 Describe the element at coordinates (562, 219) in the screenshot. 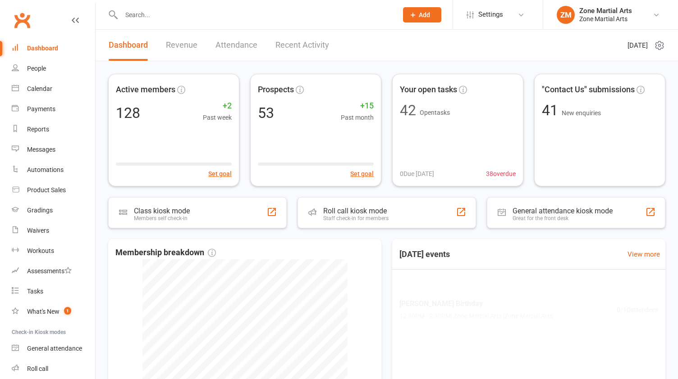

I see `div: Great for the front desk` at that location.